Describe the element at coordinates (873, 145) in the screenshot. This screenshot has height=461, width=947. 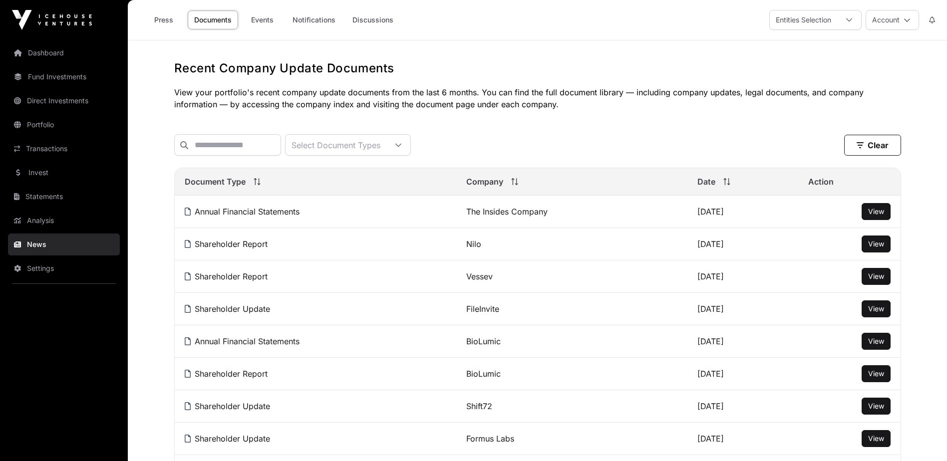
I see `button: Clear` at that location.